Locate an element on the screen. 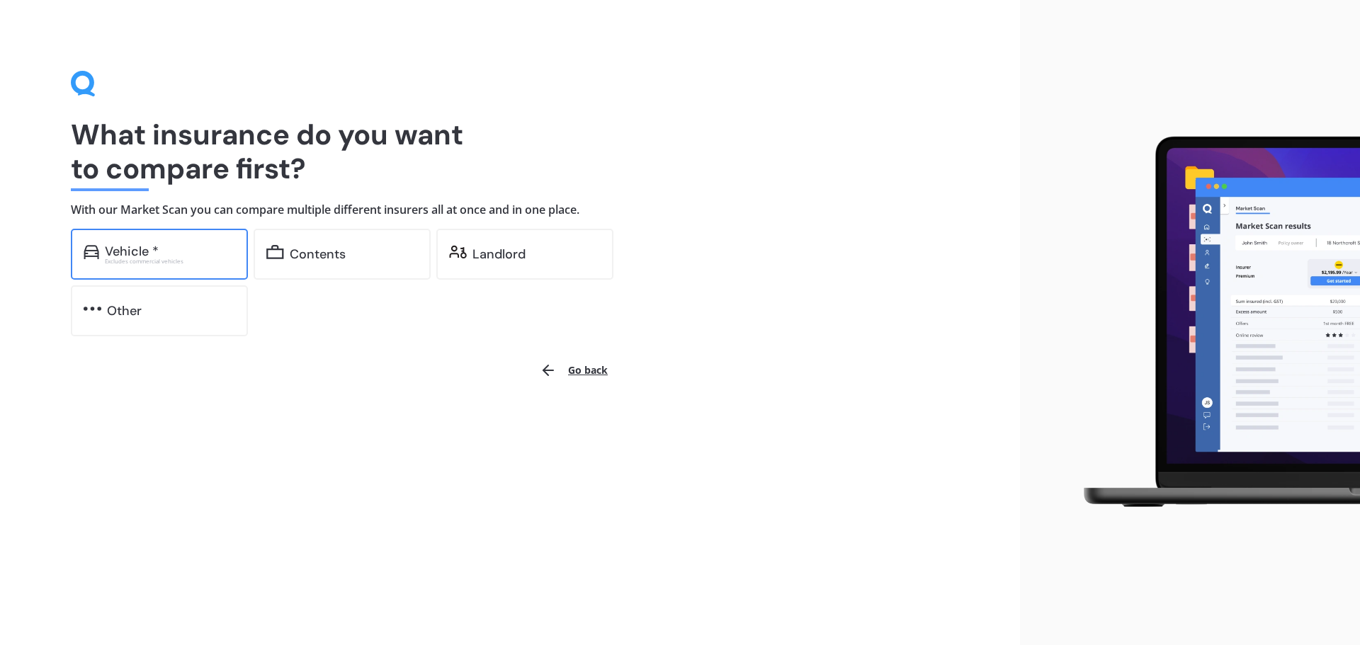 The width and height of the screenshot is (1360, 645). div: Other is located at coordinates (124, 311).